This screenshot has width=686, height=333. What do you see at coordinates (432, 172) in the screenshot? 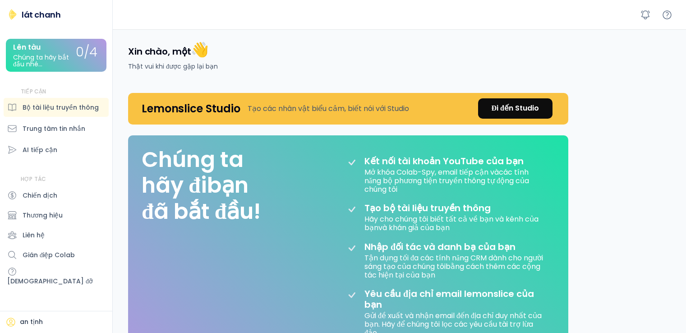
I see `font: Mở khóa Colab-Spy, email tiếp cận và` at bounding box center [432, 172].